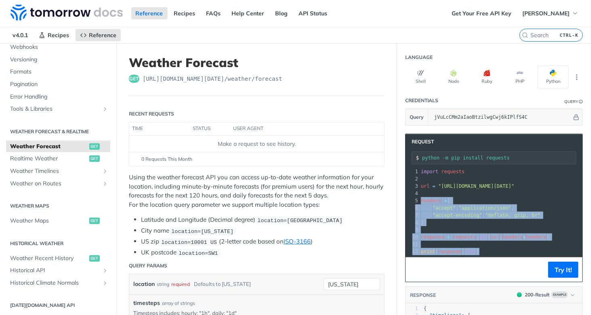  I want to click on button: Try It!, so click(563, 270).